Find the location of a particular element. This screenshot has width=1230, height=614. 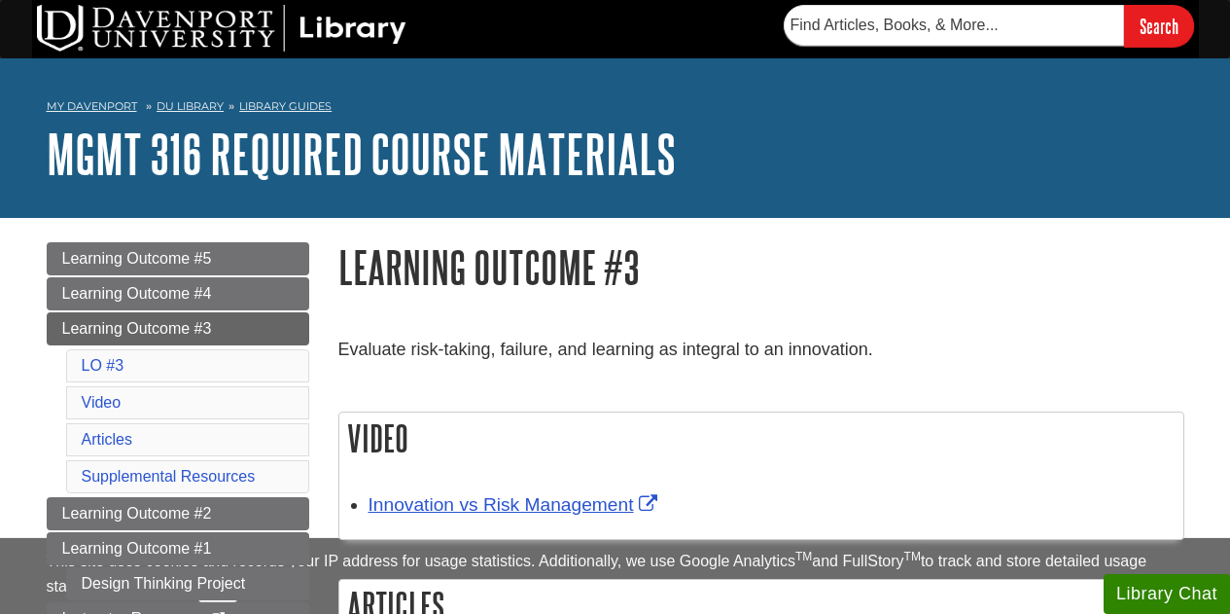

span: Learning Outcome #4 is located at coordinates (137, 293).